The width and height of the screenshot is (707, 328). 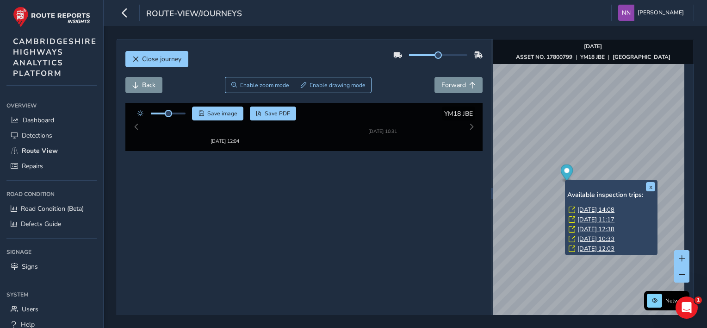 What do you see at coordinates (51, 266) in the screenshot?
I see `a: Signs` at bounding box center [51, 266].